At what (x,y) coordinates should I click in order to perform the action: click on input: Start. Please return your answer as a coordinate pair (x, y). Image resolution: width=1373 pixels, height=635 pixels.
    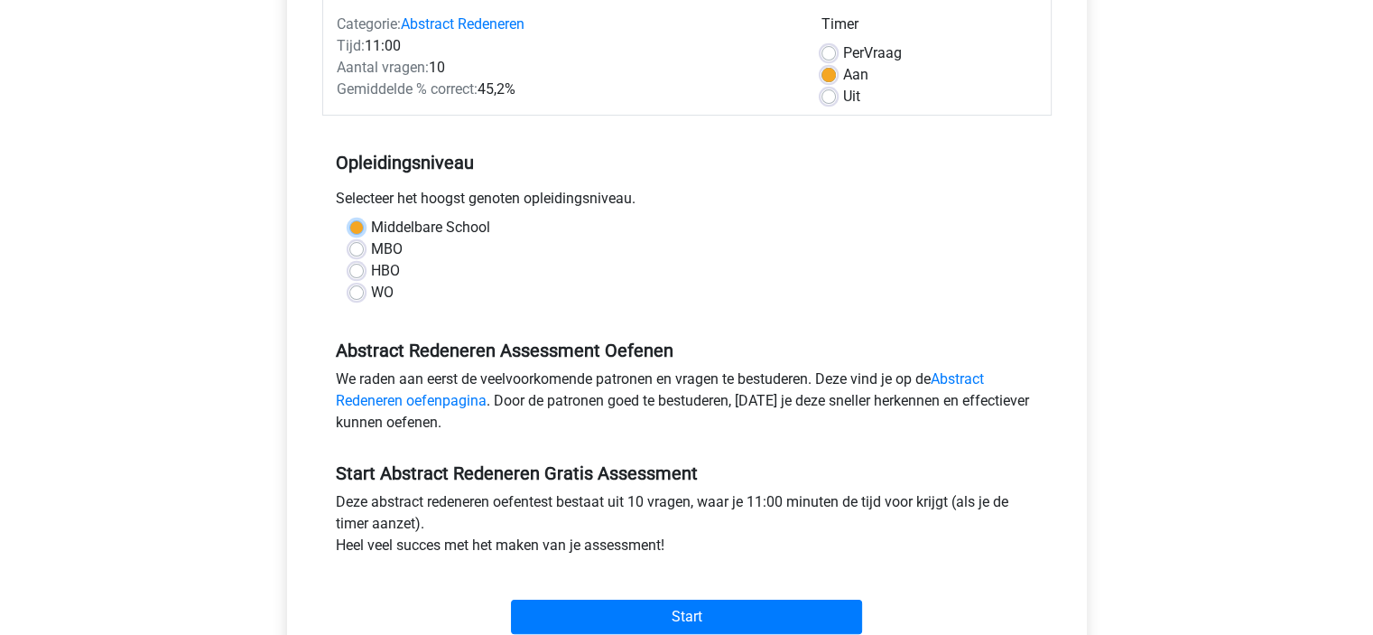
    Looking at the image, I should click on (686, 617).